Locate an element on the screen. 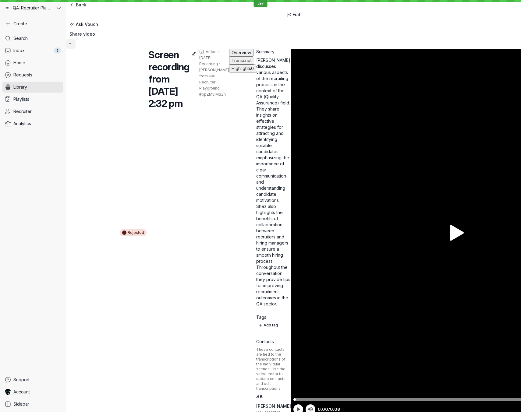 The height and width of the screenshot is (412, 521). a: Inbox9 is located at coordinates (33, 51).